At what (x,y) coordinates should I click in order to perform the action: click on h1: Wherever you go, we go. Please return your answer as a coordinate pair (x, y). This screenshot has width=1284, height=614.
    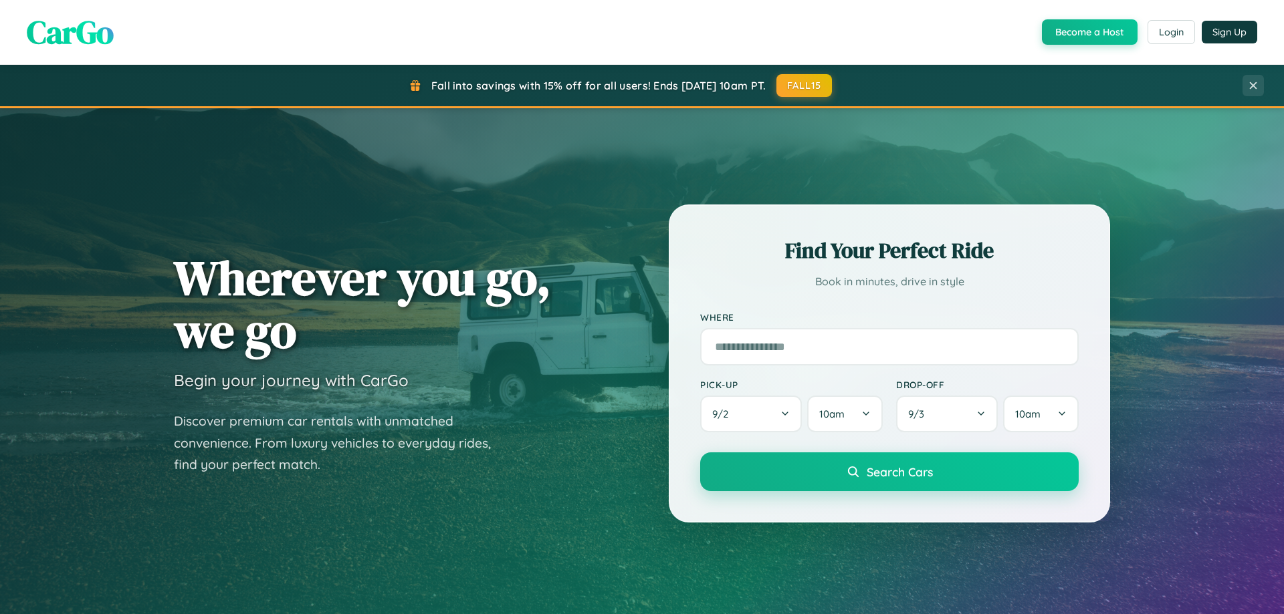
    Looking at the image, I should click on (362, 304).